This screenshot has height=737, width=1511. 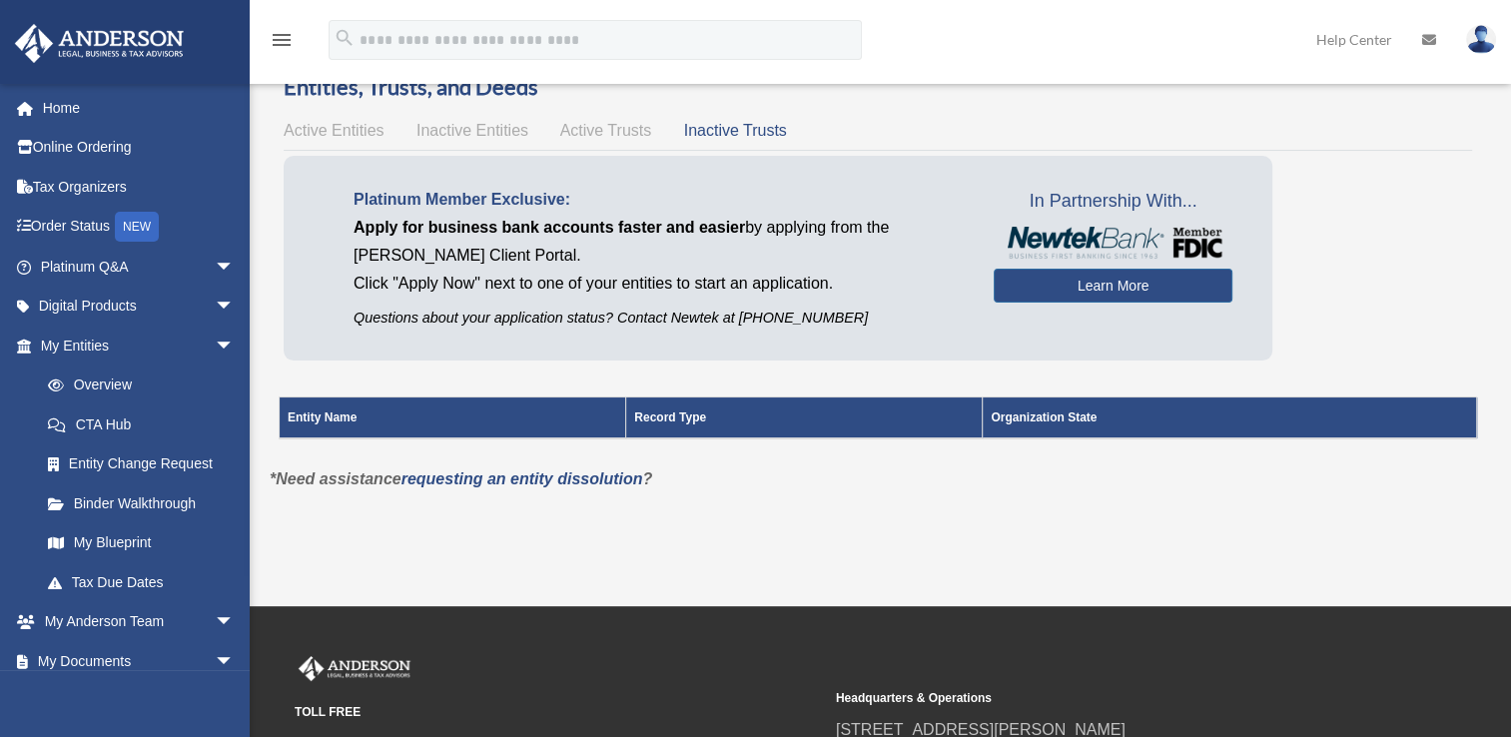 I want to click on small: TOLL FREE, so click(x=558, y=712).